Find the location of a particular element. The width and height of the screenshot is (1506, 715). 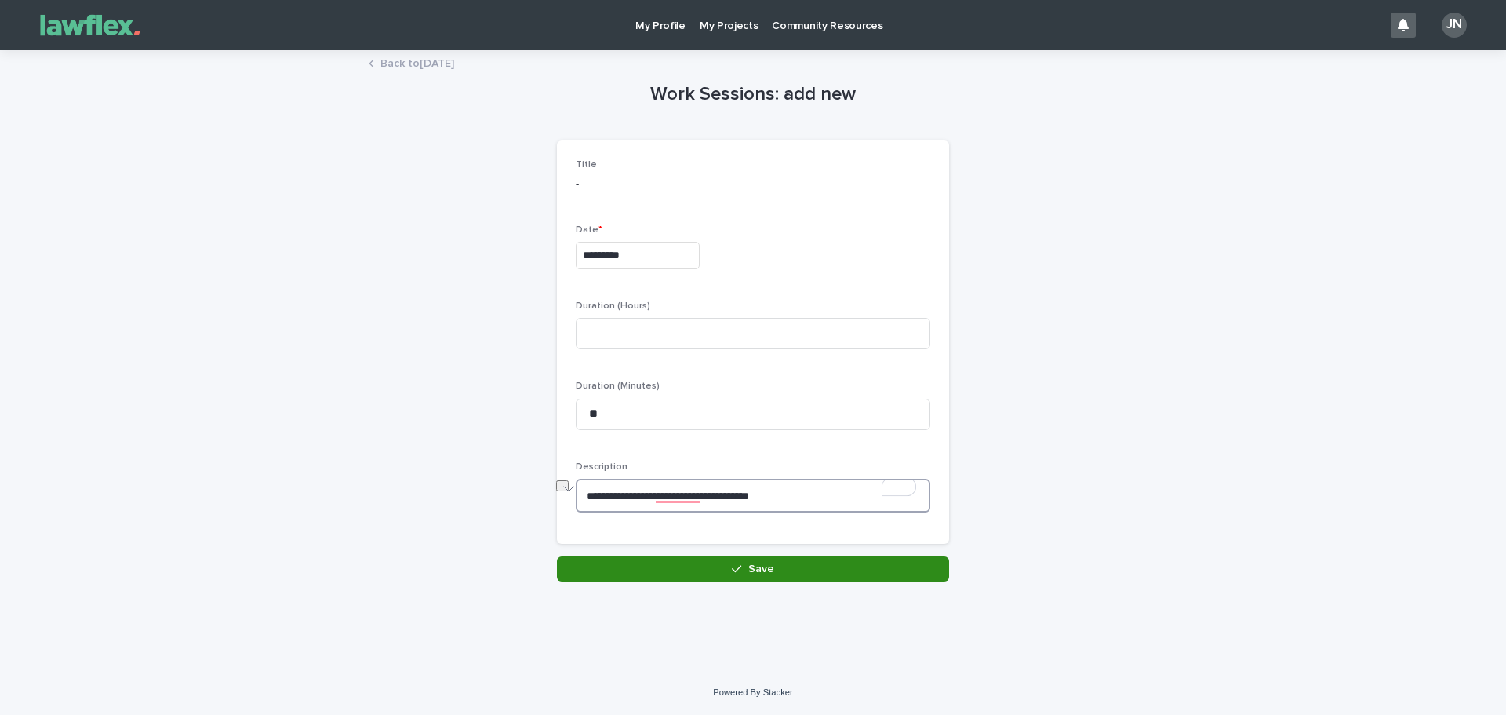

div: JN is located at coordinates (1454, 25).